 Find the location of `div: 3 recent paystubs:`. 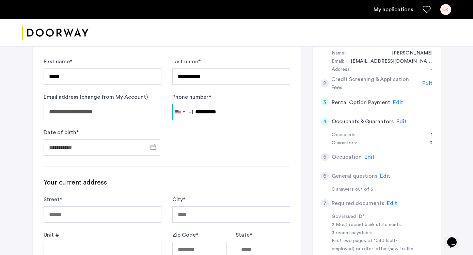

div: 3 recent paystubs: is located at coordinates (375, 233).